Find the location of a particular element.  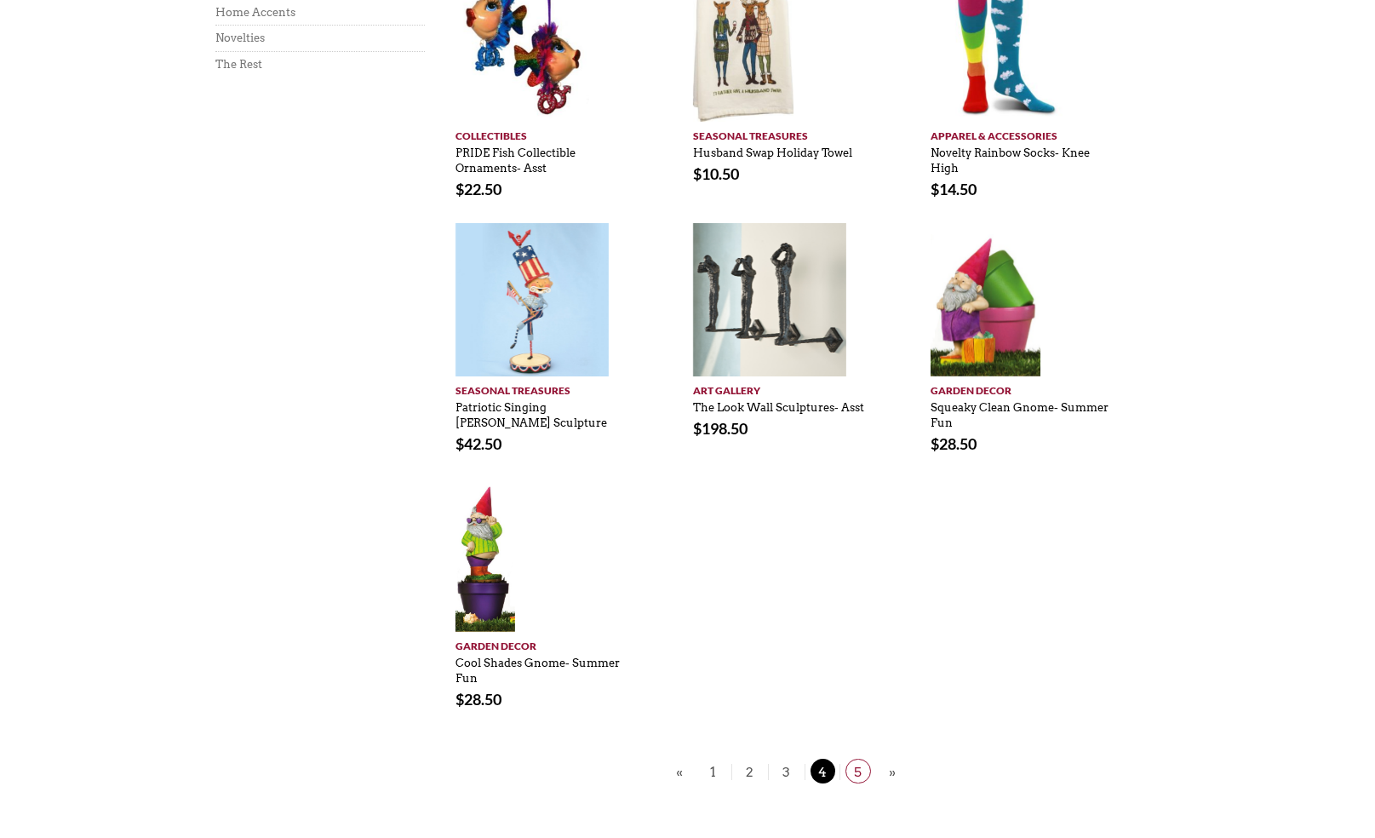

bdi: 22.50 is located at coordinates (479, 189).